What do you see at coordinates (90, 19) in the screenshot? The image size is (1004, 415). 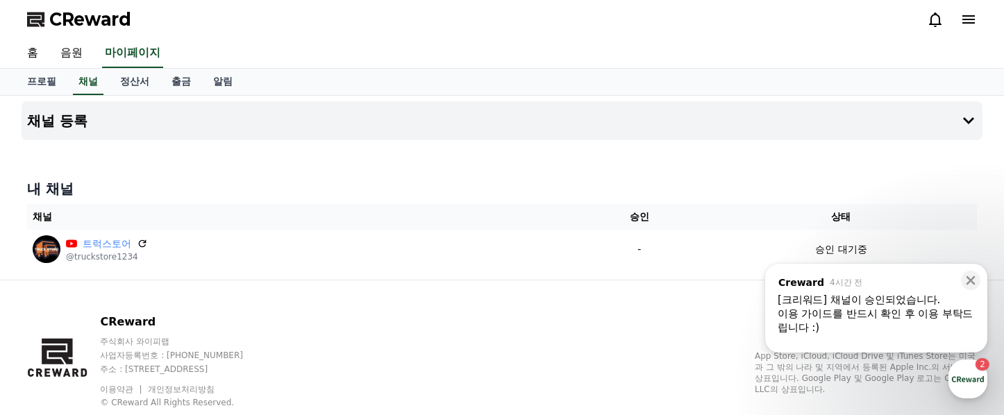 I see `span: CReward` at bounding box center [90, 19].